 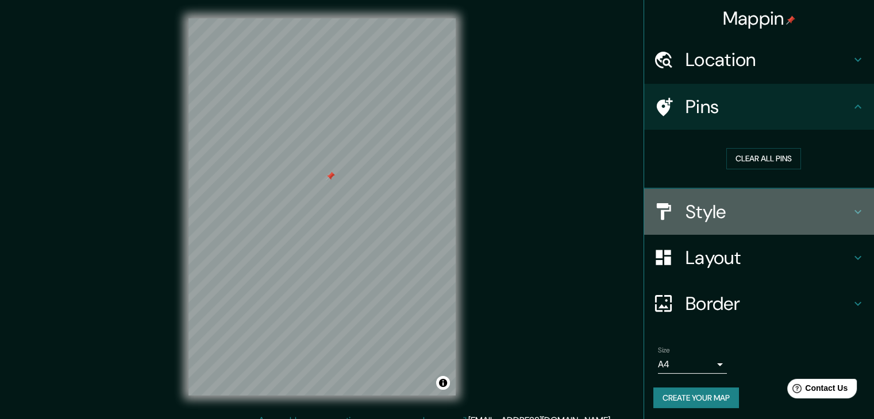 What do you see at coordinates (322, 207) in the screenshot?
I see `canvas: Map` at bounding box center [322, 207].